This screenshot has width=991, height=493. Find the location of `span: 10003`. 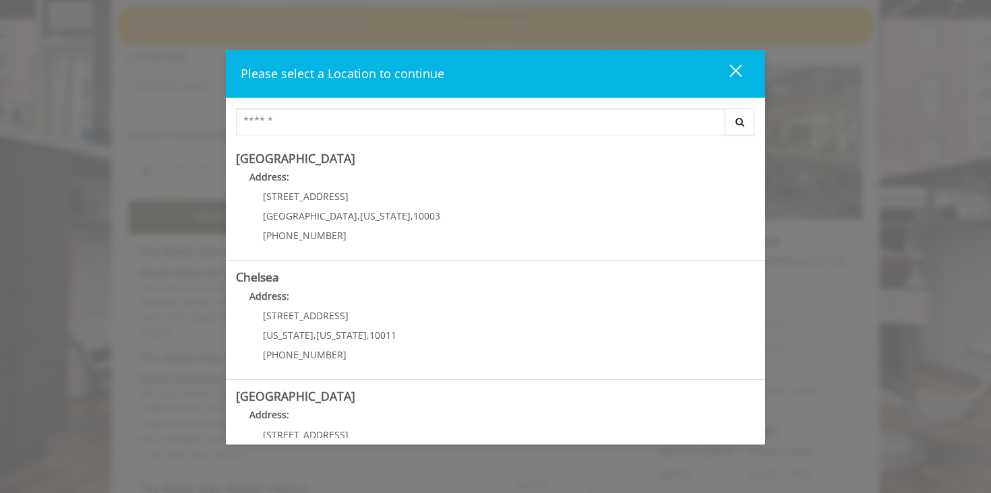

span: 10003 is located at coordinates (427, 216).